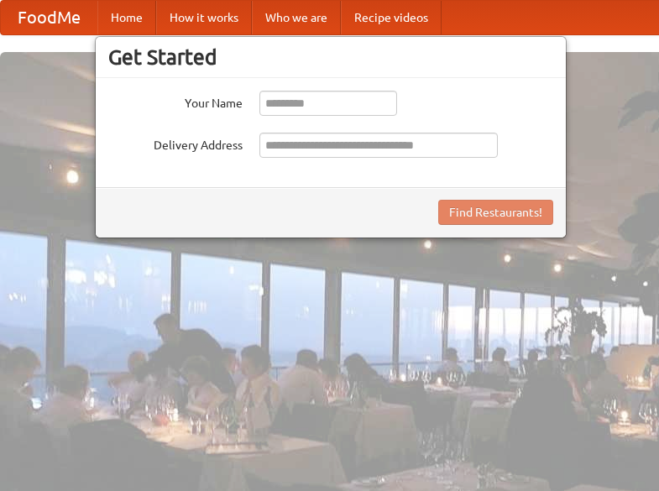  Describe the element at coordinates (331, 57) in the screenshot. I see `h3: Get Started` at that location.